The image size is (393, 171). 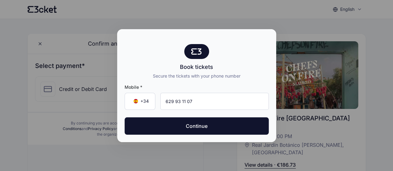 I want to click on div: Country Code Selector, so click(x=140, y=101).